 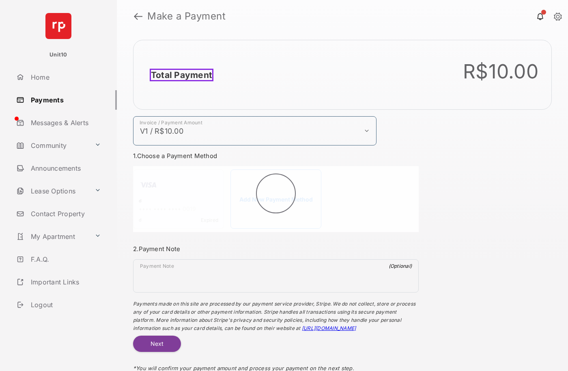 What do you see at coordinates (65, 304) in the screenshot?
I see `a: Logout` at bounding box center [65, 304].